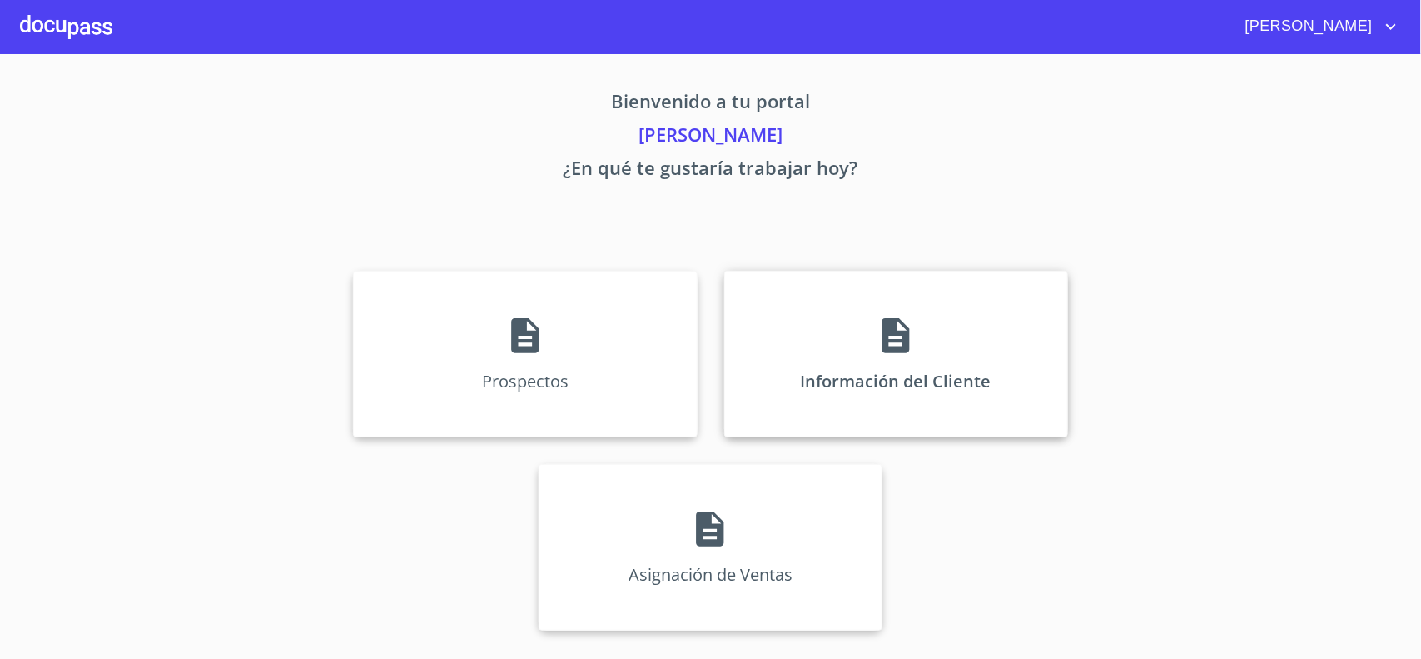 The height and width of the screenshot is (659, 1421). I want to click on p: Información del Cliente, so click(896, 381).